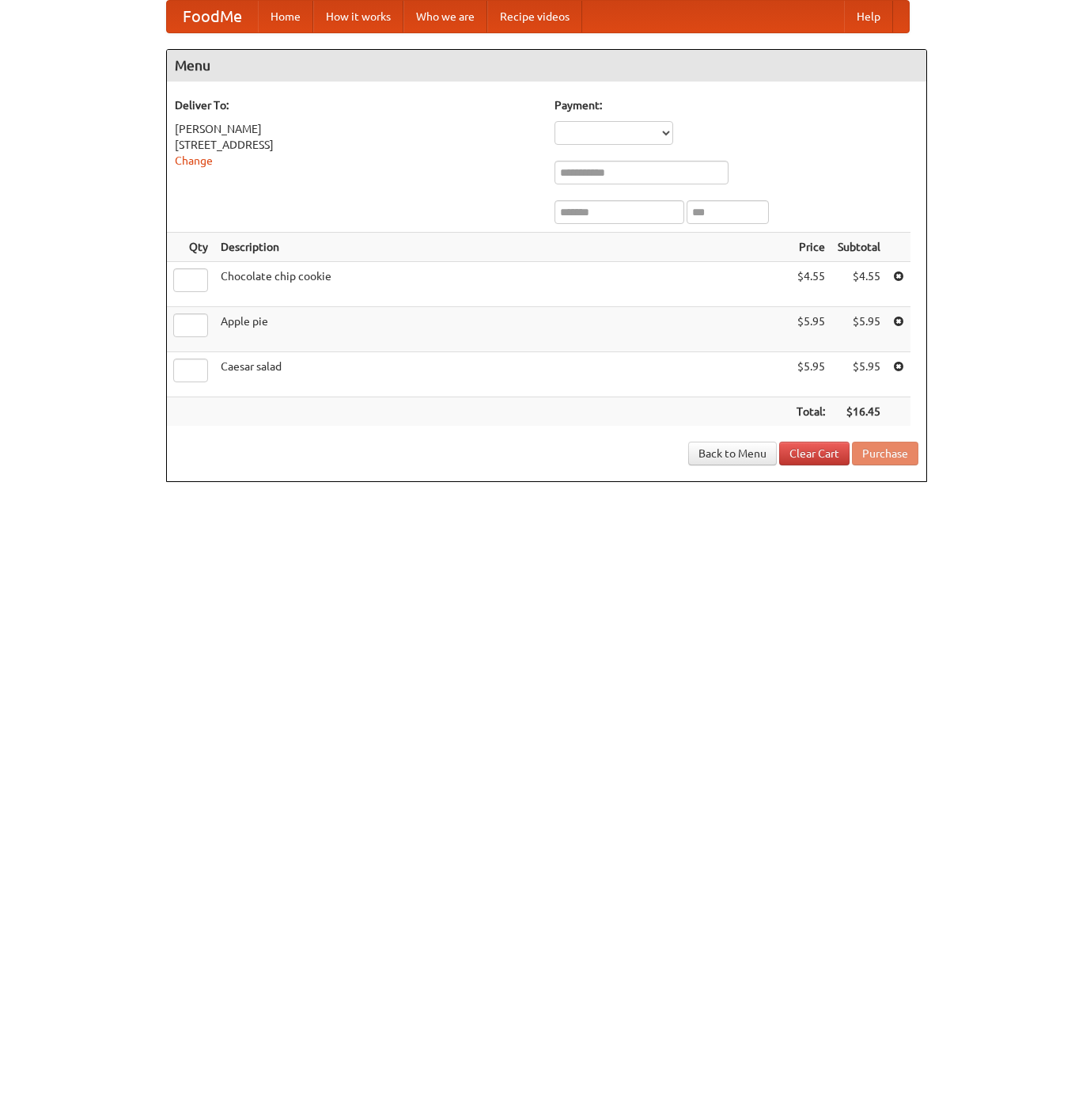  I want to click on th: Subtotal, so click(859, 247).